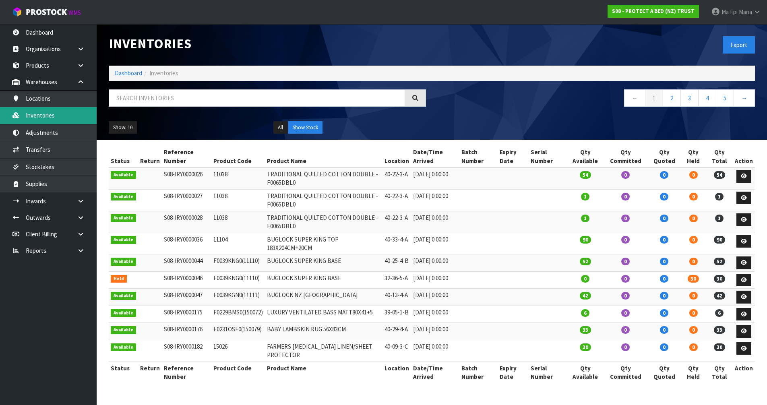 This screenshot has width=767, height=405. What do you see at coordinates (739, 45) in the screenshot?
I see `button: Export` at bounding box center [739, 45].